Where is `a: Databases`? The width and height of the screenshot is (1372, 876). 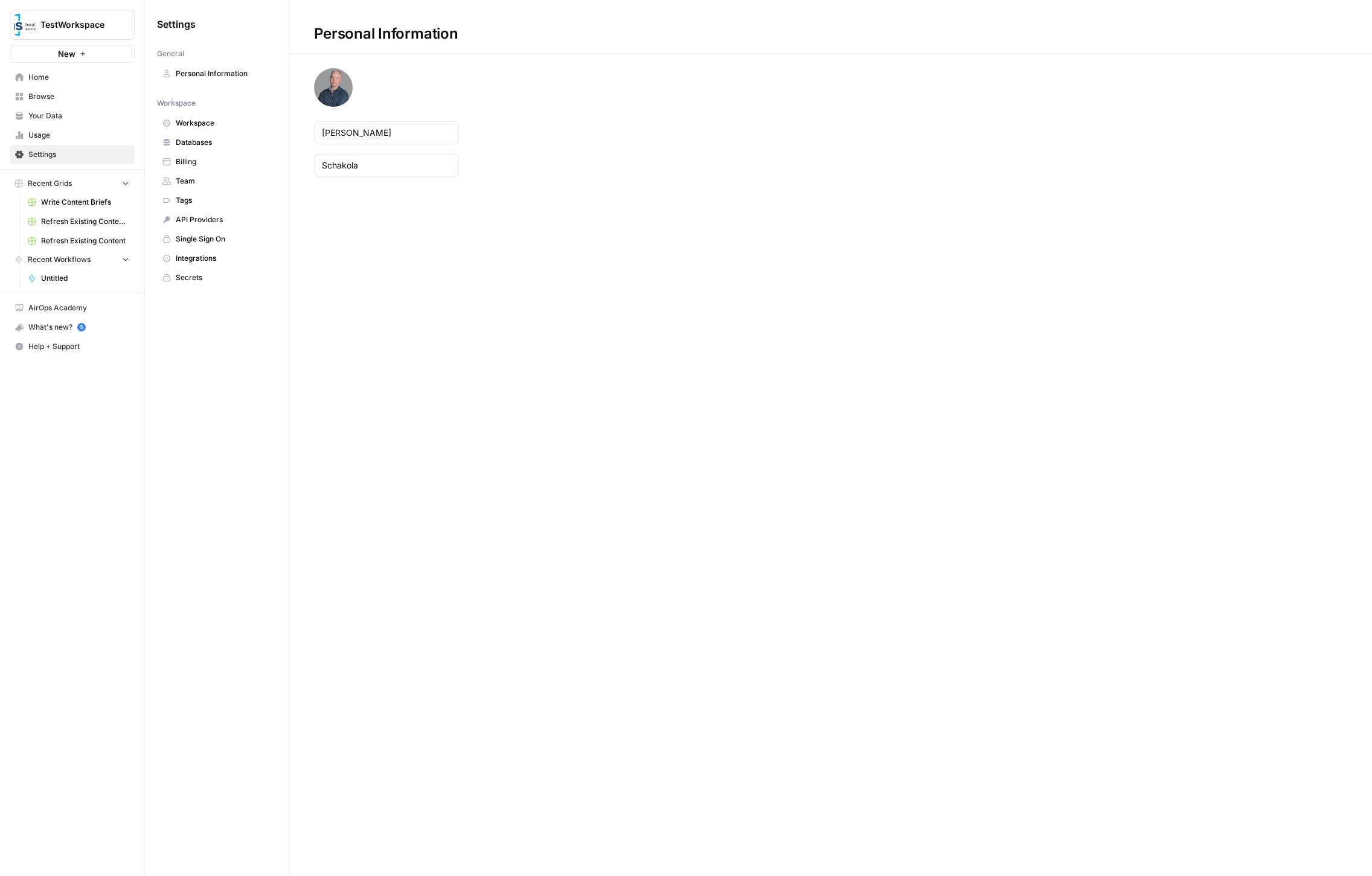 a: Databases is located at coordinates (217, 143).